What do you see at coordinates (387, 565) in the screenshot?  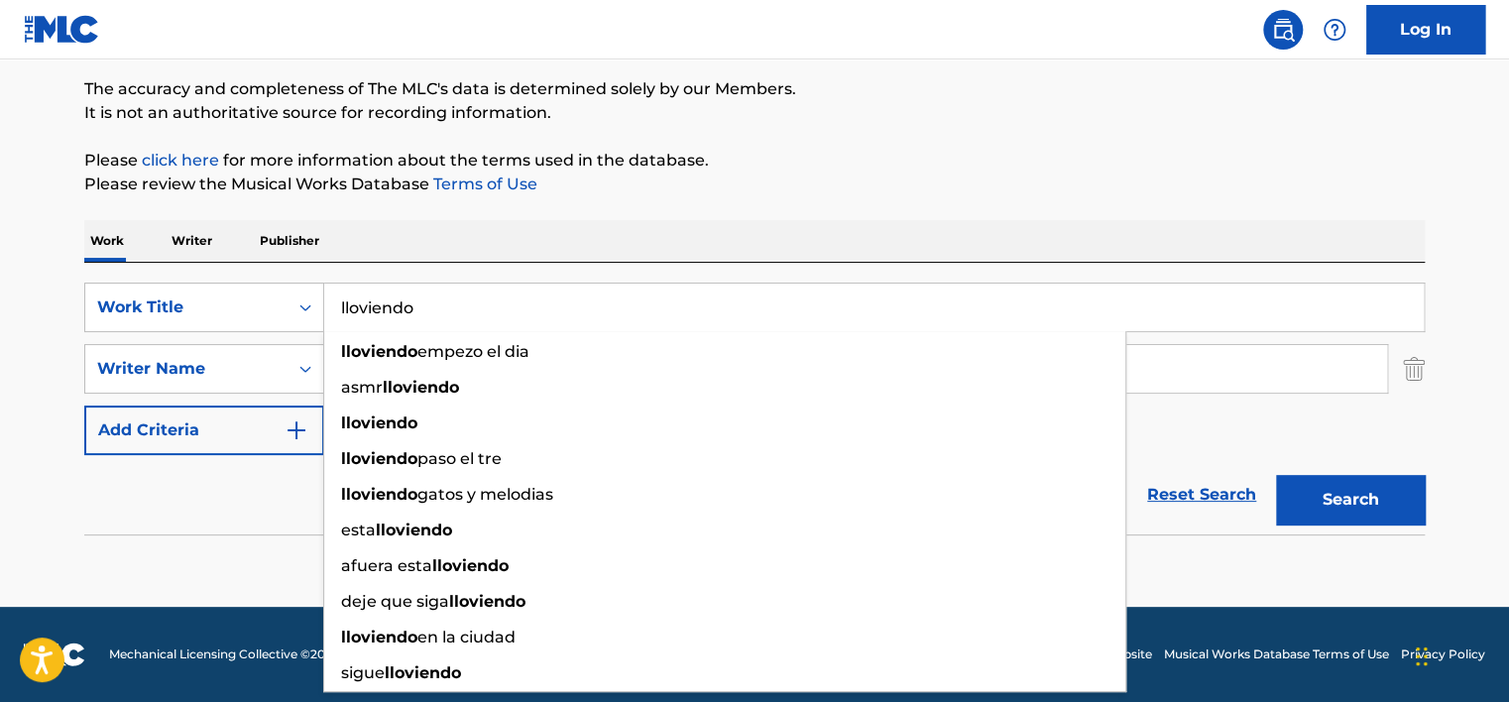 I see `span: afuera esta` at bounding box center [387, 565].